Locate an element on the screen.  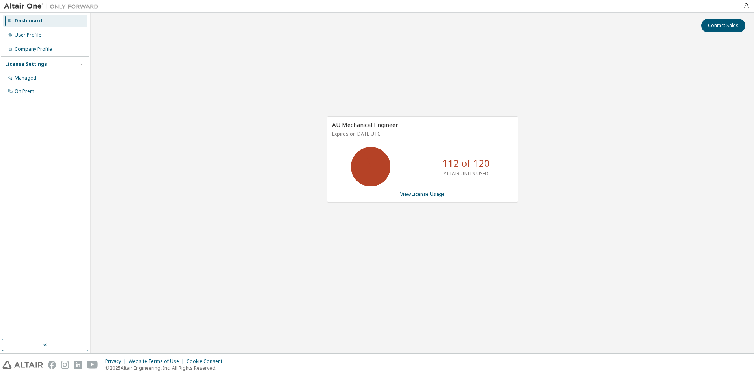
img: altair_logo.svg is located at coordinates (22, 365).